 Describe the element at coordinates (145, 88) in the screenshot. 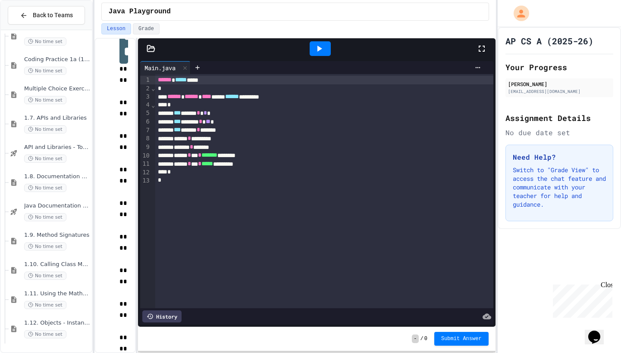

I see `div: 2` at that location.